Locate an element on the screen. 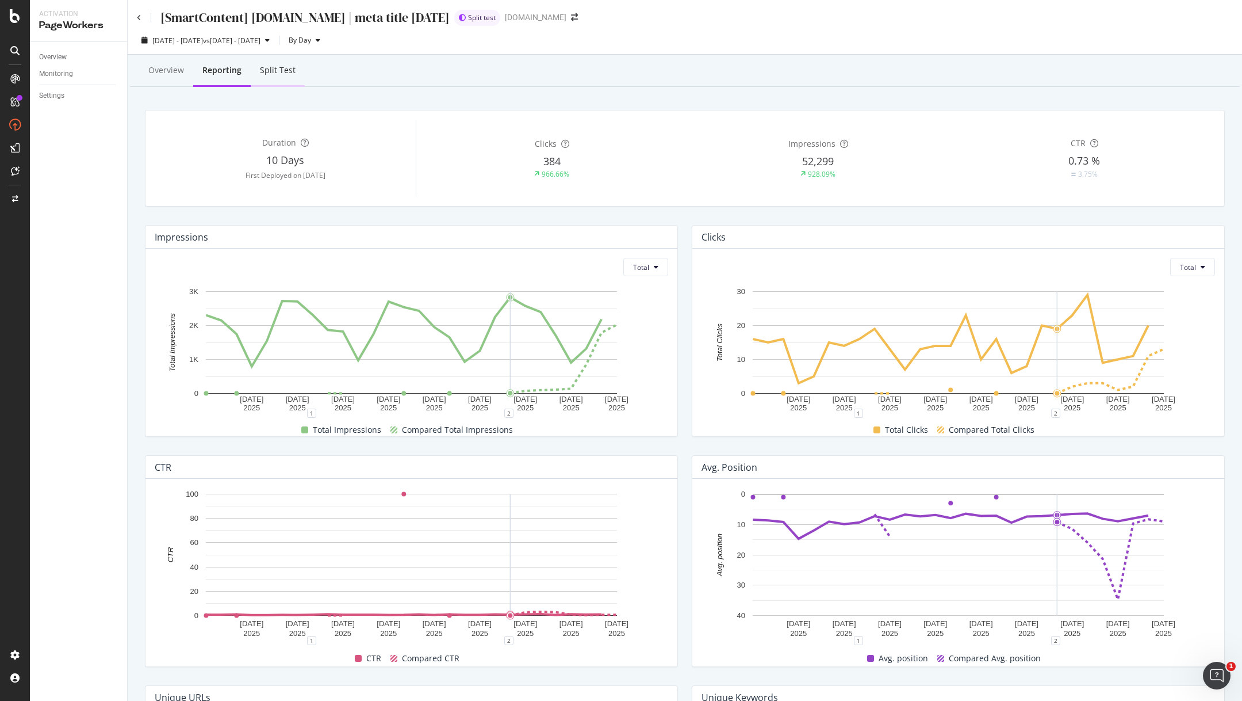  div: Overview is located at coordinates (166, 70).